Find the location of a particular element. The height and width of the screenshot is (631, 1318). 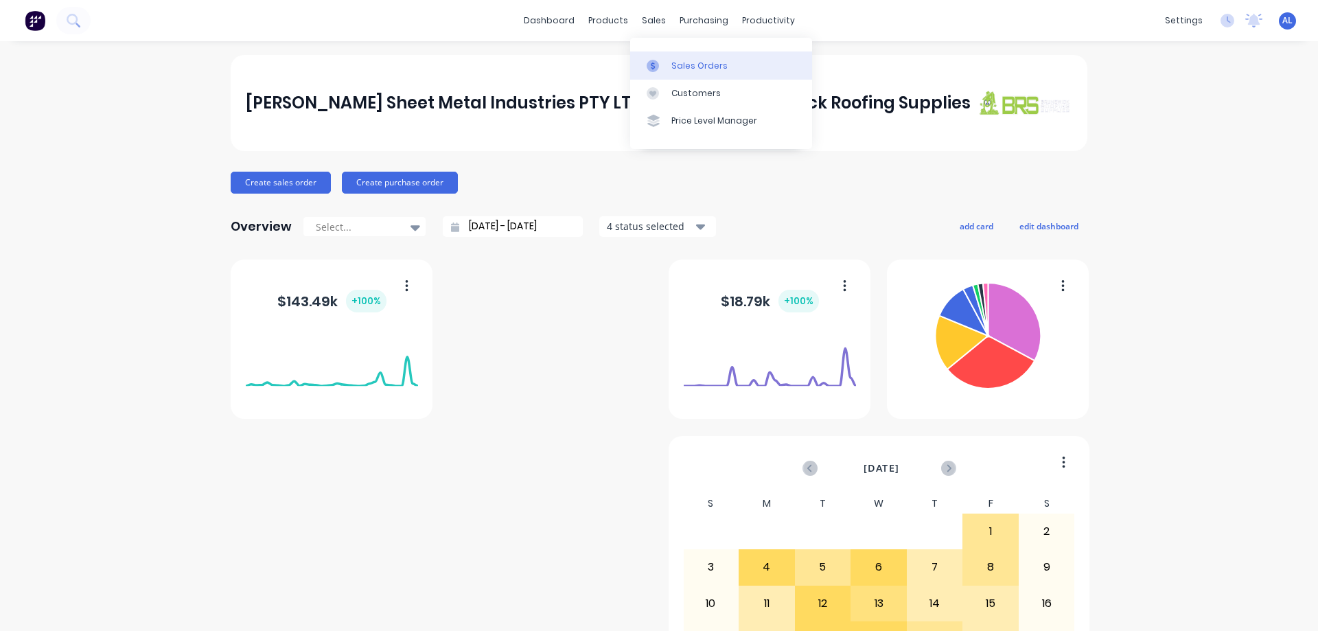

div: 10 is located at coordinates (711, 604).